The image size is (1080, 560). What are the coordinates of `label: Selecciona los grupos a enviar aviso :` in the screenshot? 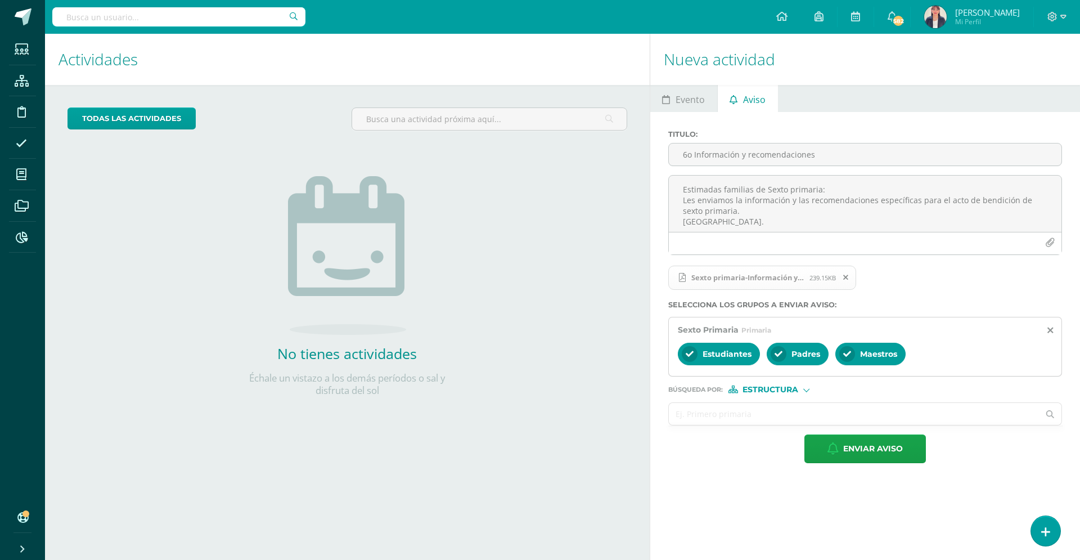 It's located at (865, 304).